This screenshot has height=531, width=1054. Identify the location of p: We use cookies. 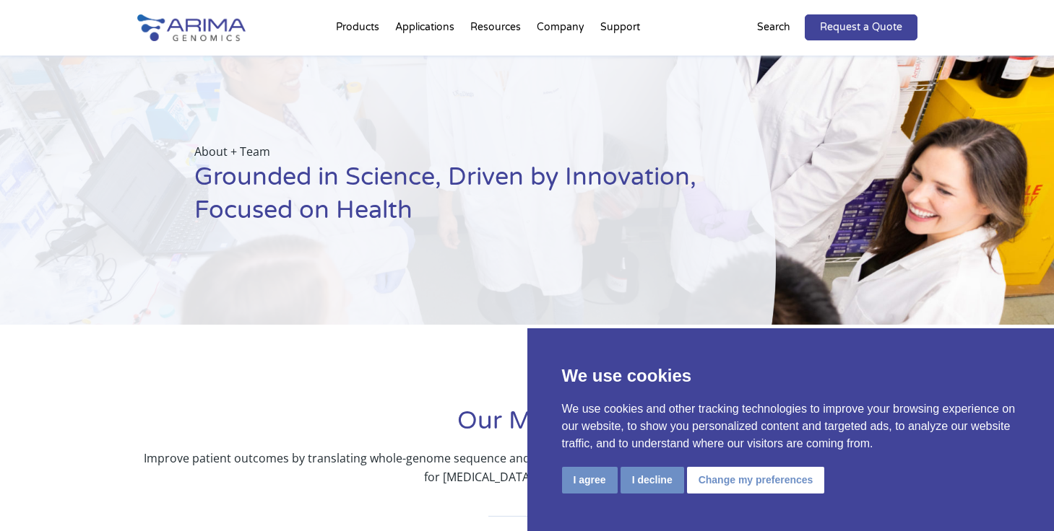
(791, 376).